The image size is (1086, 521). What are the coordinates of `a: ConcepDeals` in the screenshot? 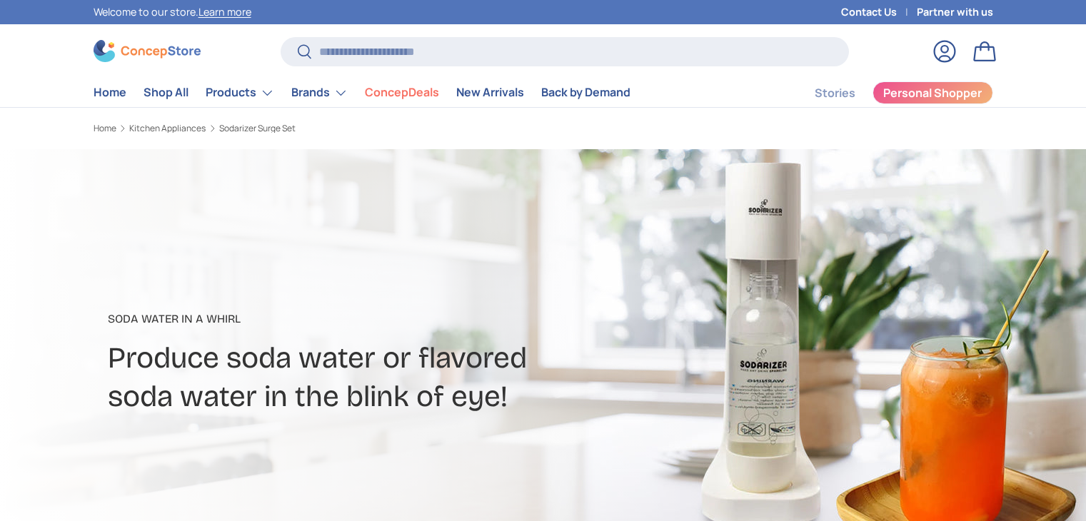 It's located at (402, 92).